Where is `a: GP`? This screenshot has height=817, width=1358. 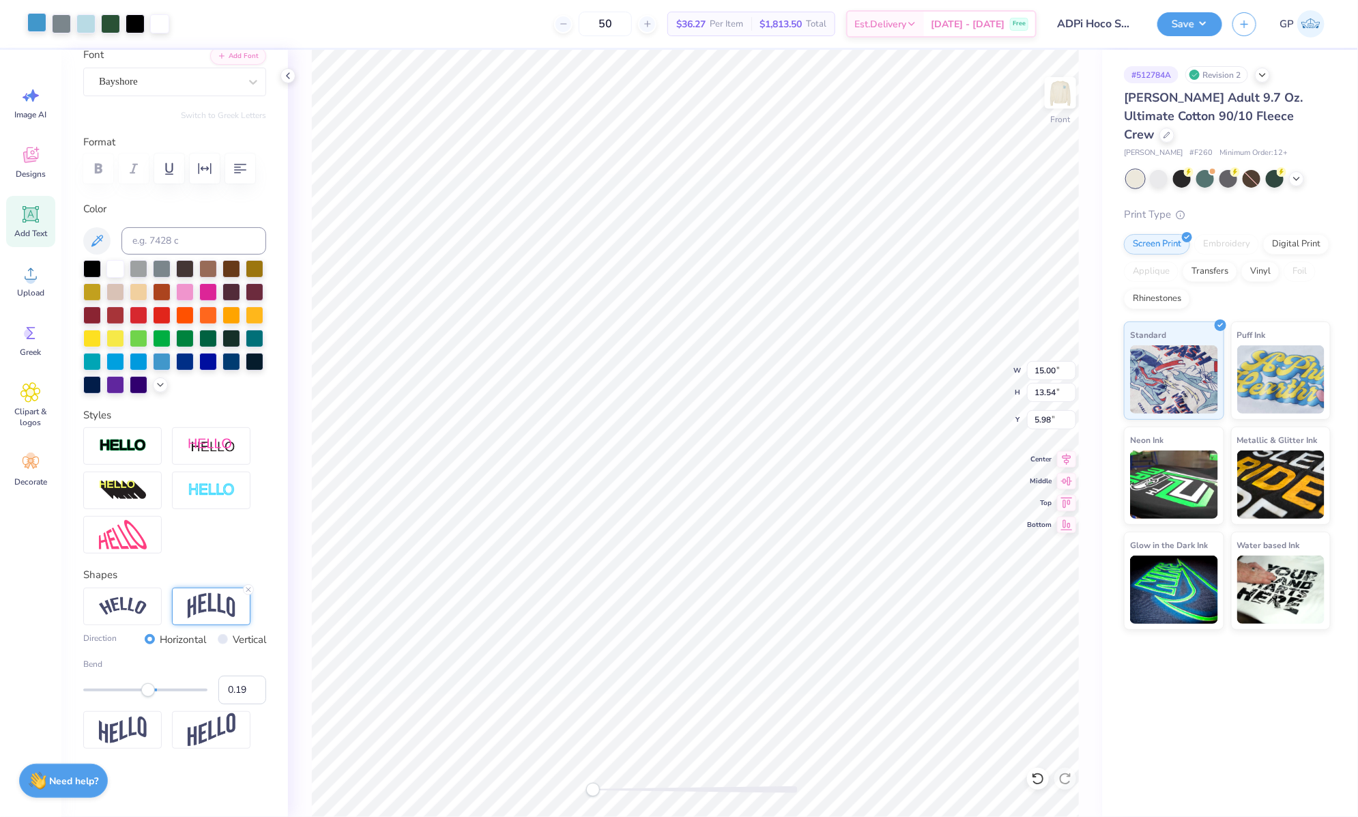 a: GP is located at coordinates (1302, 24).